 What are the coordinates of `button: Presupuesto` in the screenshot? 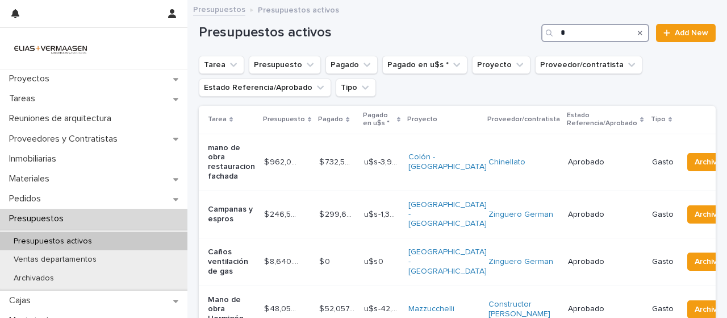 It's located at (285, 65).